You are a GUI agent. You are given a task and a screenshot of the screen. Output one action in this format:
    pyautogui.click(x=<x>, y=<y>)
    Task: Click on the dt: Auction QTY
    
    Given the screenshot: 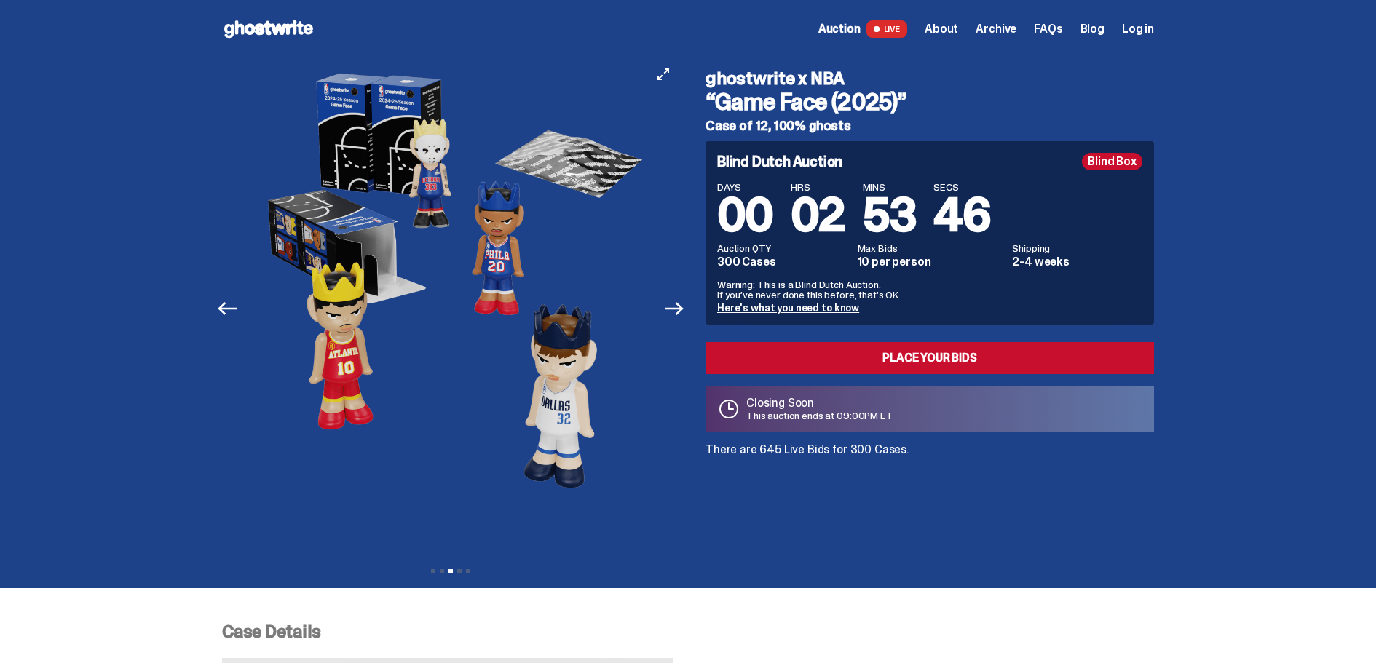 What is the action you would take?
    pyautogui.click(x=783, y=248)
    